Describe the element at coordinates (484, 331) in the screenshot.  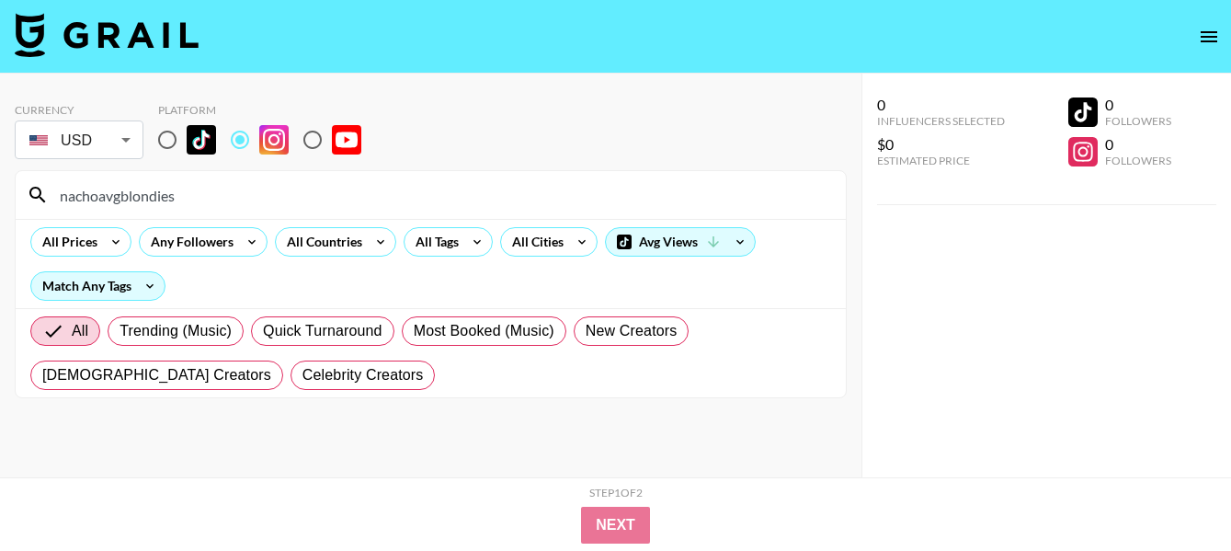
I see `span: Most Booked (Music)` at that location.